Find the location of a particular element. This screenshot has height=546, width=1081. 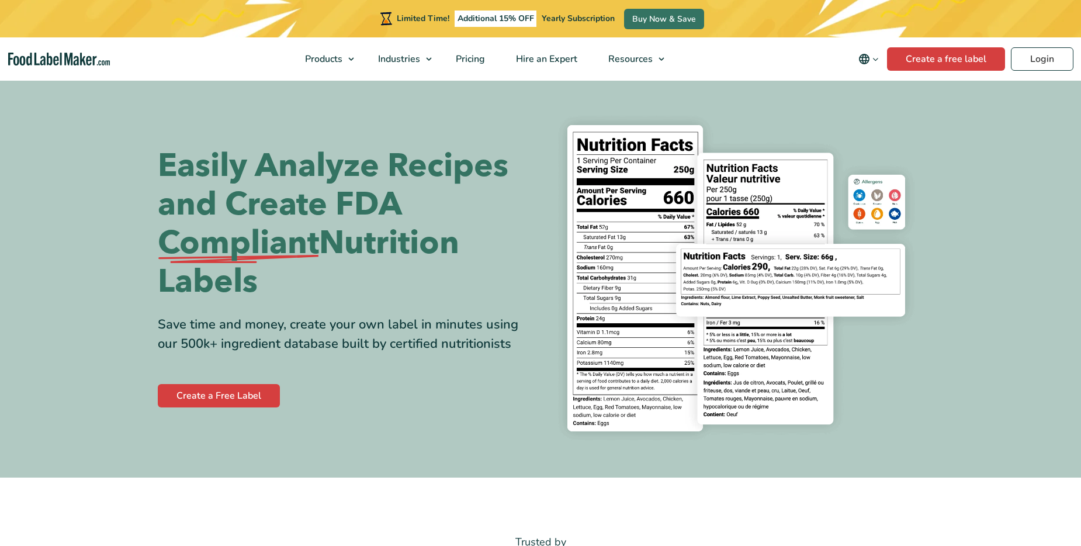

span: Industries is located at coordinates (398, 59).